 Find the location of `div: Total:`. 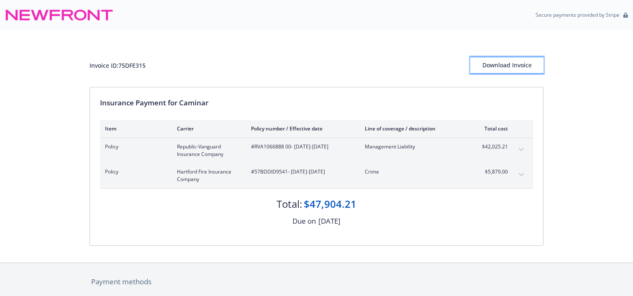

div: Total: is located at coordinates (289, 204).